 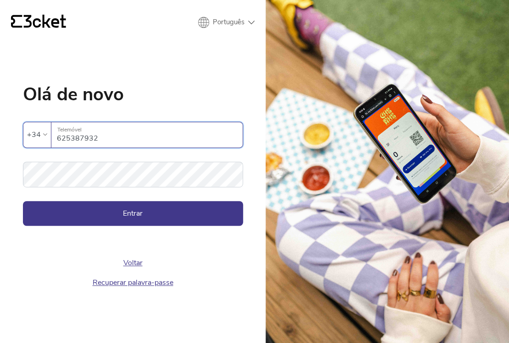 What do you see at coordinates (133, 283) in the screenshot?
I see `a: Recuperar palavra-passe` at bounding box center [133, 283].